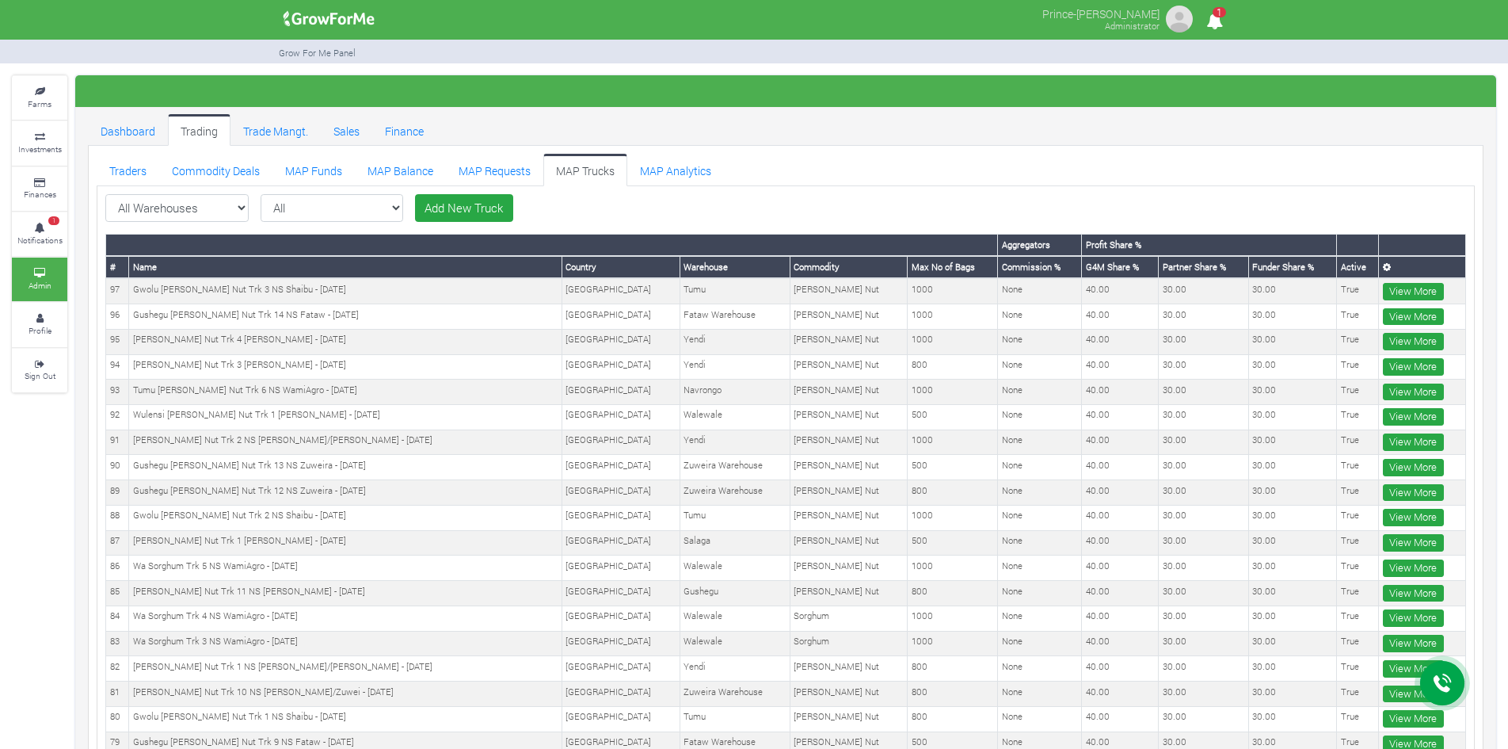  Describe the element at coordinates (1120, 267) in the screenshot. I see `th: G4M Share %` at that location.